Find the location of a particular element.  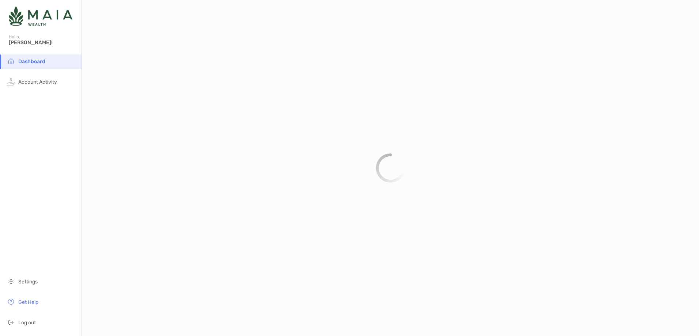

img: Zoe Logo is located at coordinates (41, 16).